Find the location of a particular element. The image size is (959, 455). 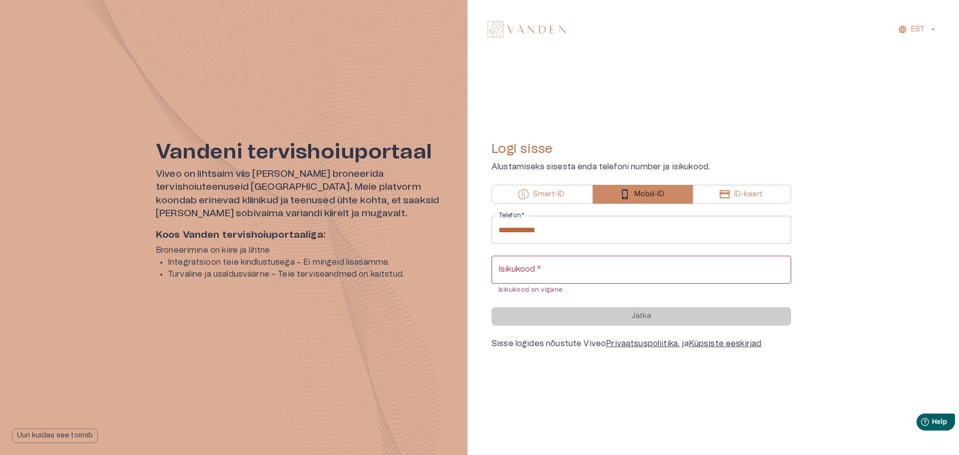

p: Mobiil-ID is located at coordinates (649, 194).